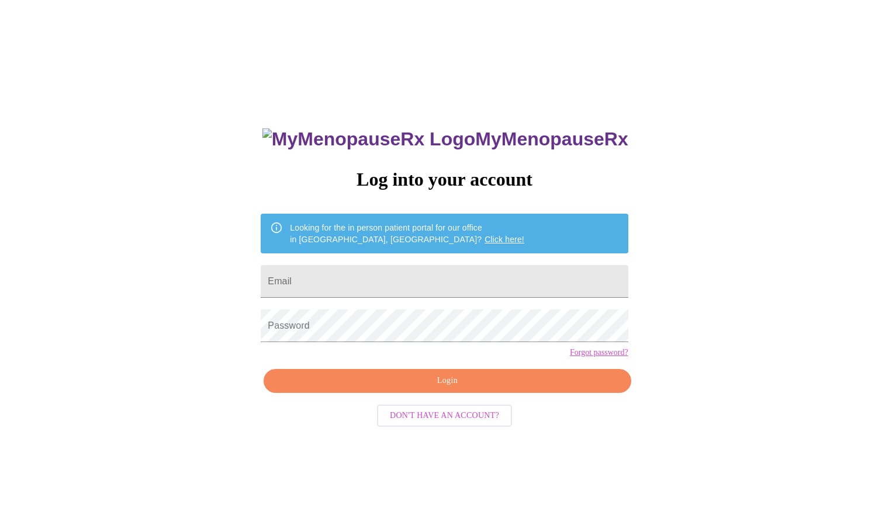  Describe the element at coordinates (599, 353) in the screenshot. I see `a: Forgot password?` at that location.